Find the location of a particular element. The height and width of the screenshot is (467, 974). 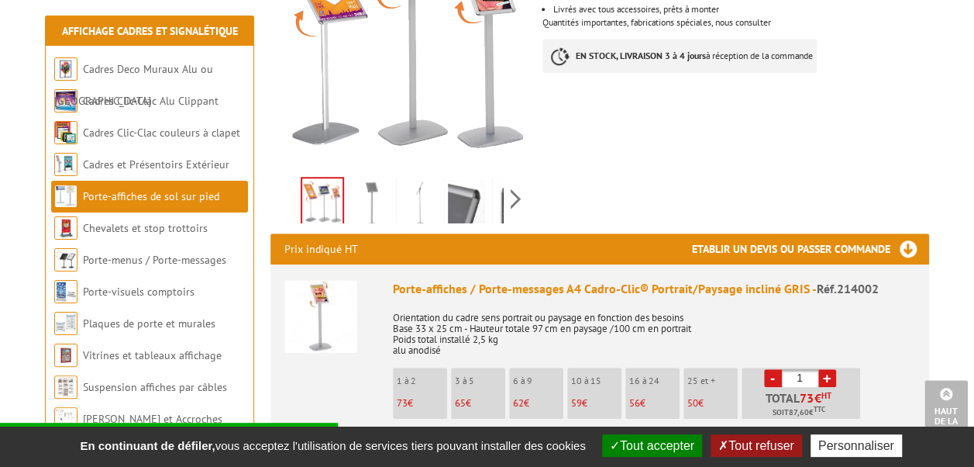

button: Tout accepter is located at coordinates (652, 445).